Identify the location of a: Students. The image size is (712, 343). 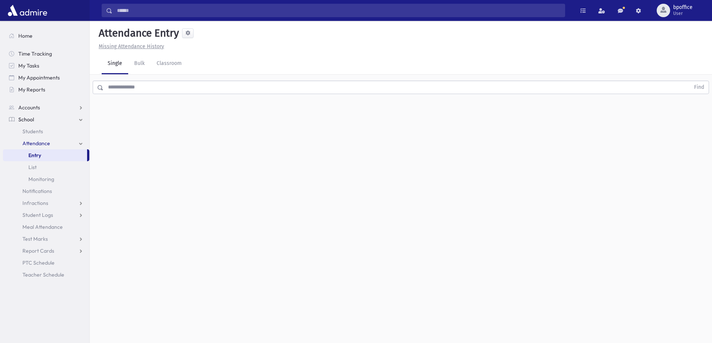
(46, 132).